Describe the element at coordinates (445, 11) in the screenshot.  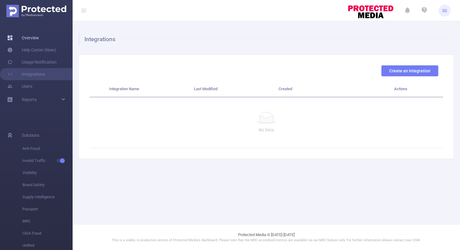
I see `span: SS` at that location.